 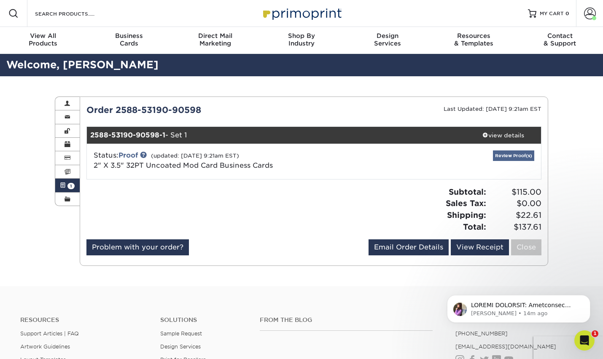 What do you see at coordinates (387, 40) in the screenshot?
I see `div: Services` at bounding box center [387, 40].